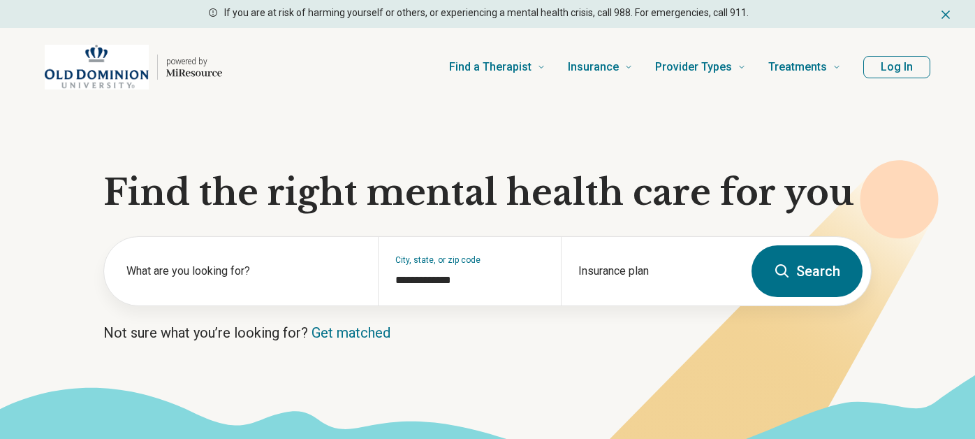 This screenshot has height=439, width=975. I want to click on h1: Find the right mental health care for you, so click(488, 193).